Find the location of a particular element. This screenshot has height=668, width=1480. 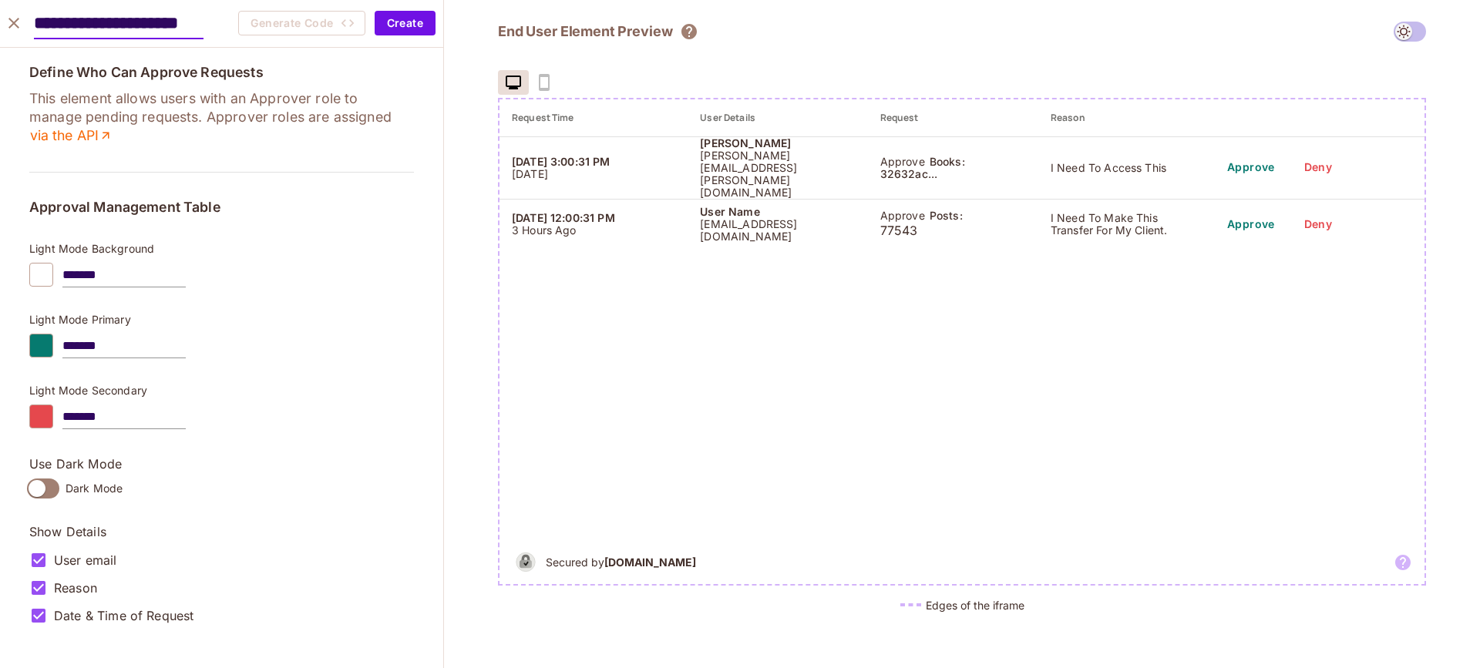

p: User Name is located at coordinates (777, 212).